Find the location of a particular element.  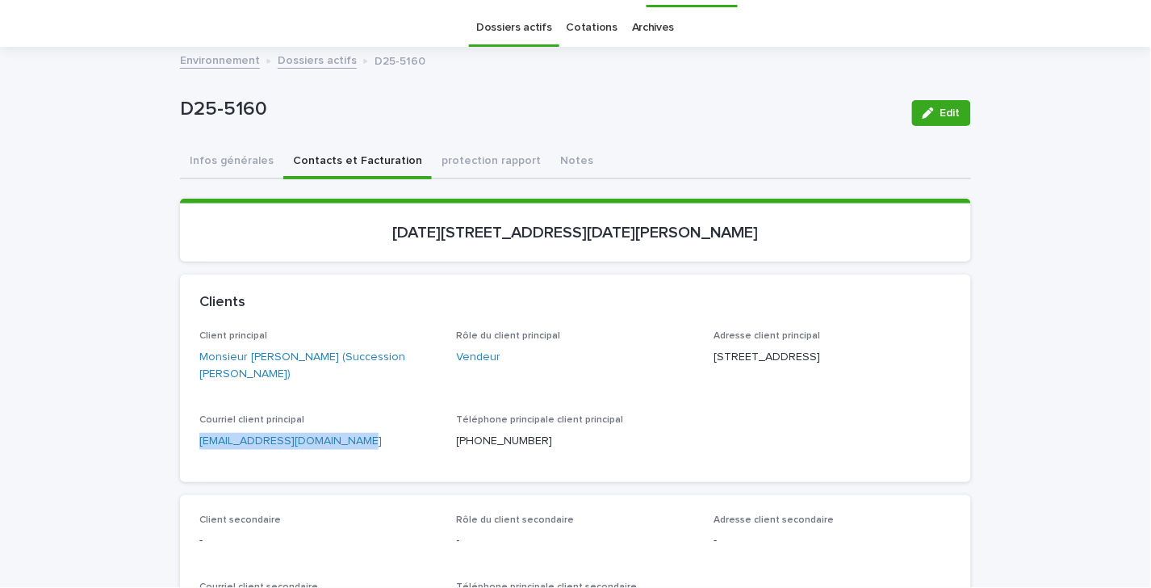

a: Vendeur is located at coordinates (479, 357).